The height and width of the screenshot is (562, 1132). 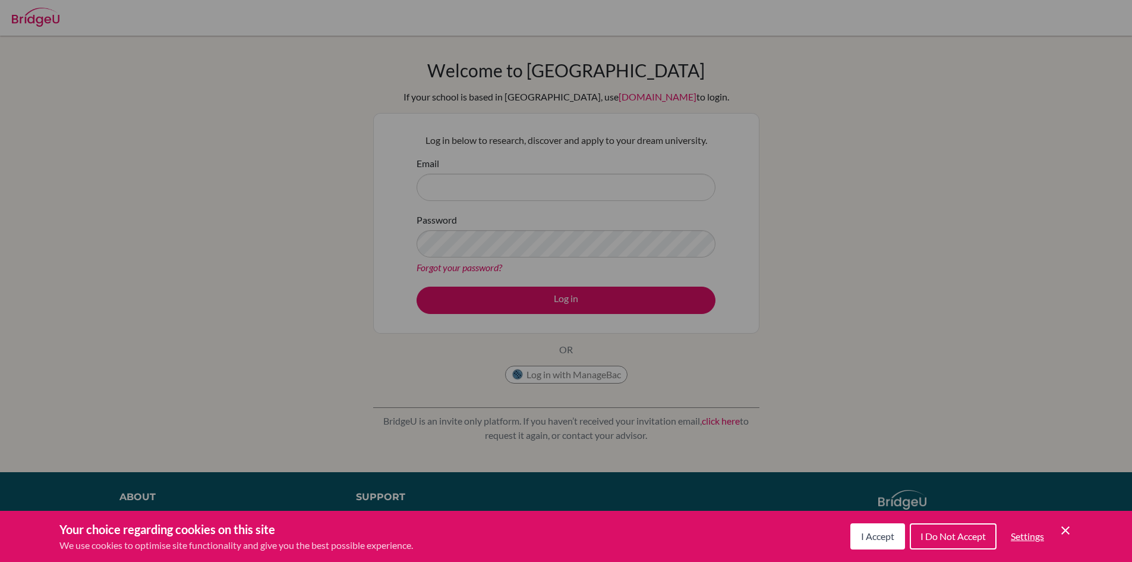 What do you see at coordinates (878, 536) in the screenshot?
I see `span: I Accept` at bounding box center [878, 536].